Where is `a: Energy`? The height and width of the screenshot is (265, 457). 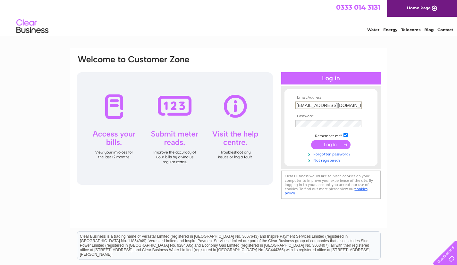
a: Energy is located at coordinates (390, 29).